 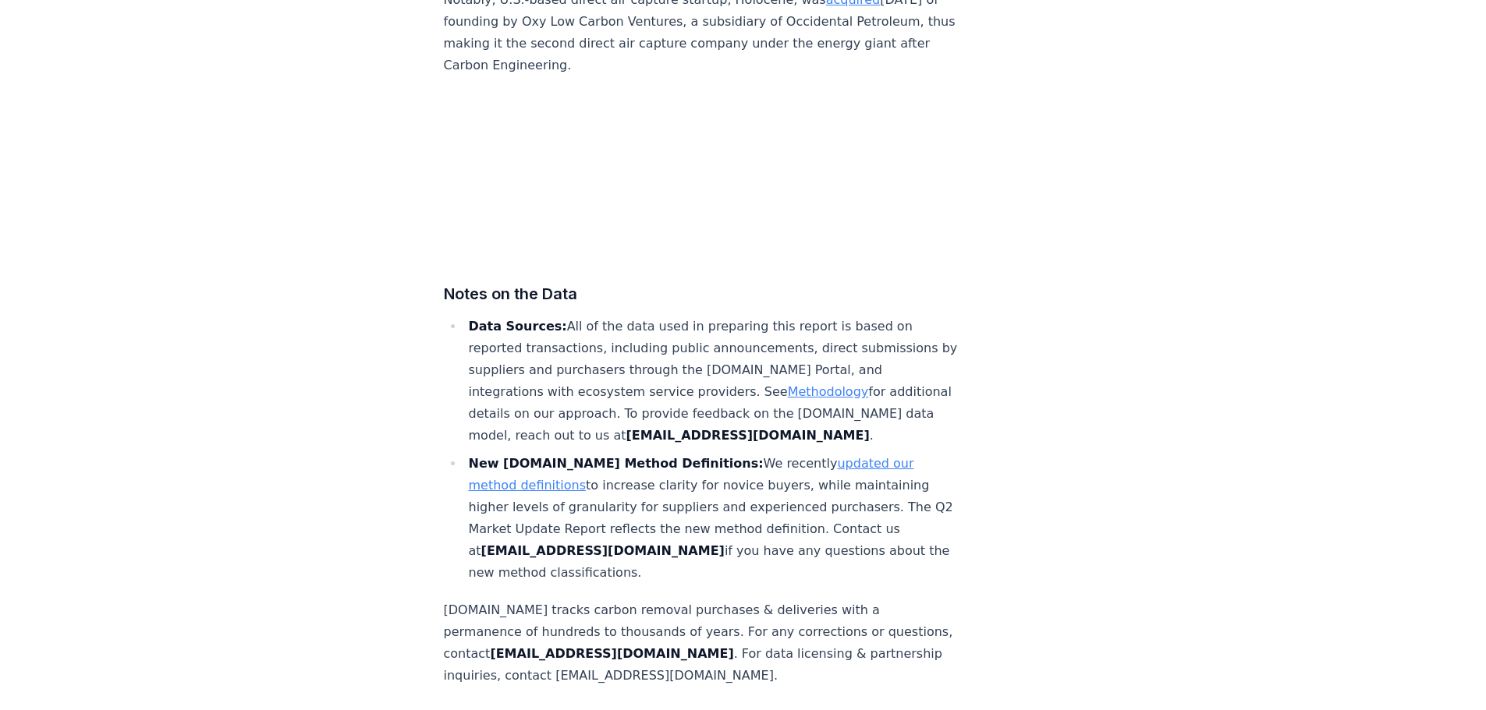 What do you see at coordinates (702, 294) in the screenshot?
I see `h3: Notes on the Data` at bounding box center [702, 294].